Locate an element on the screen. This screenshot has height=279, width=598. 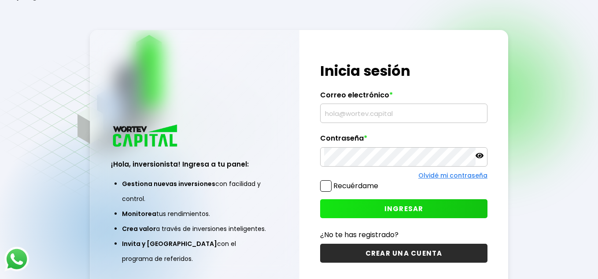
input: hola@wortev.capital is located at coordinates (403, 113).